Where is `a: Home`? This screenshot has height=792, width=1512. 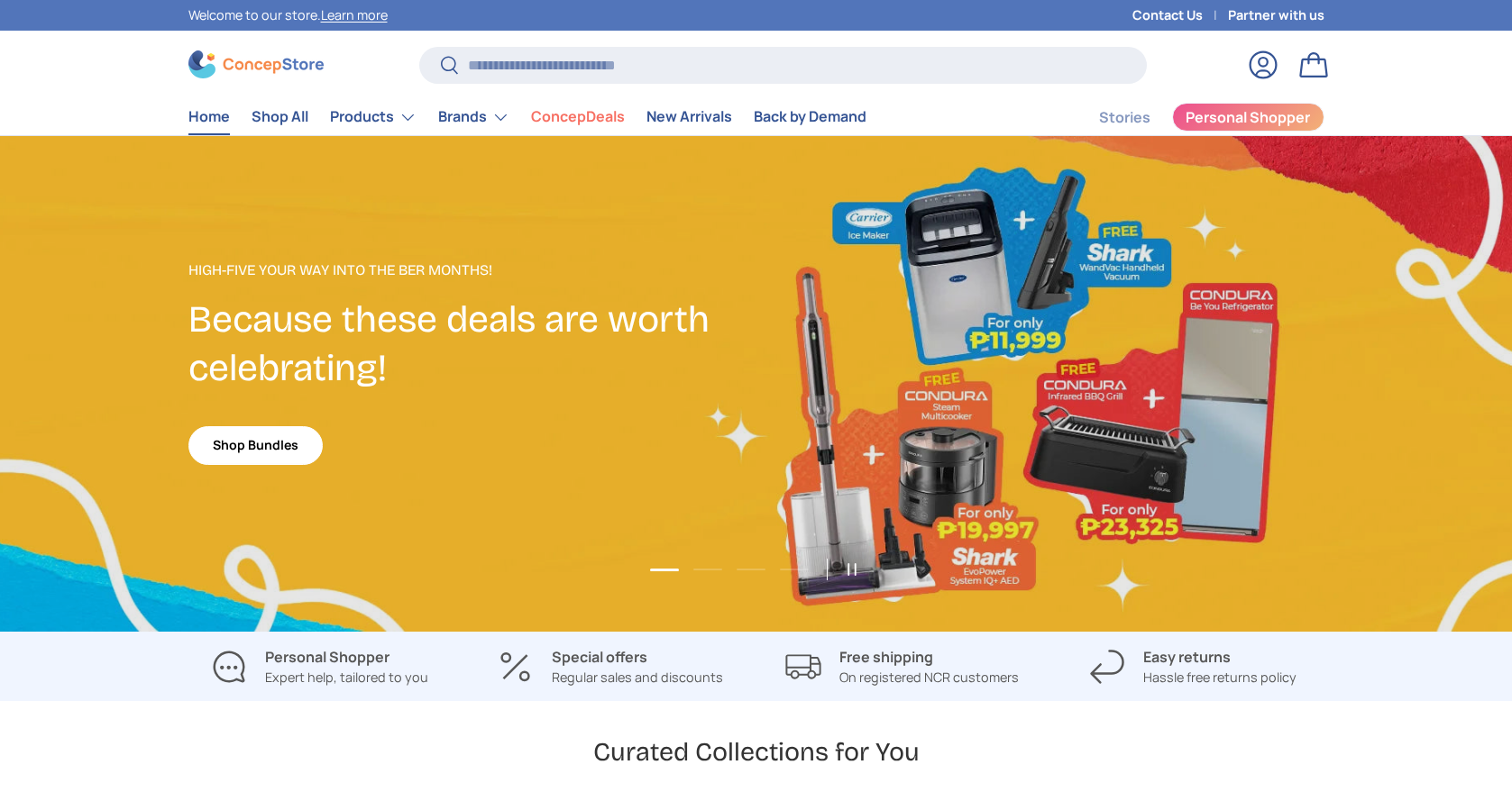 a: Home is located at coordinates (209, 117).